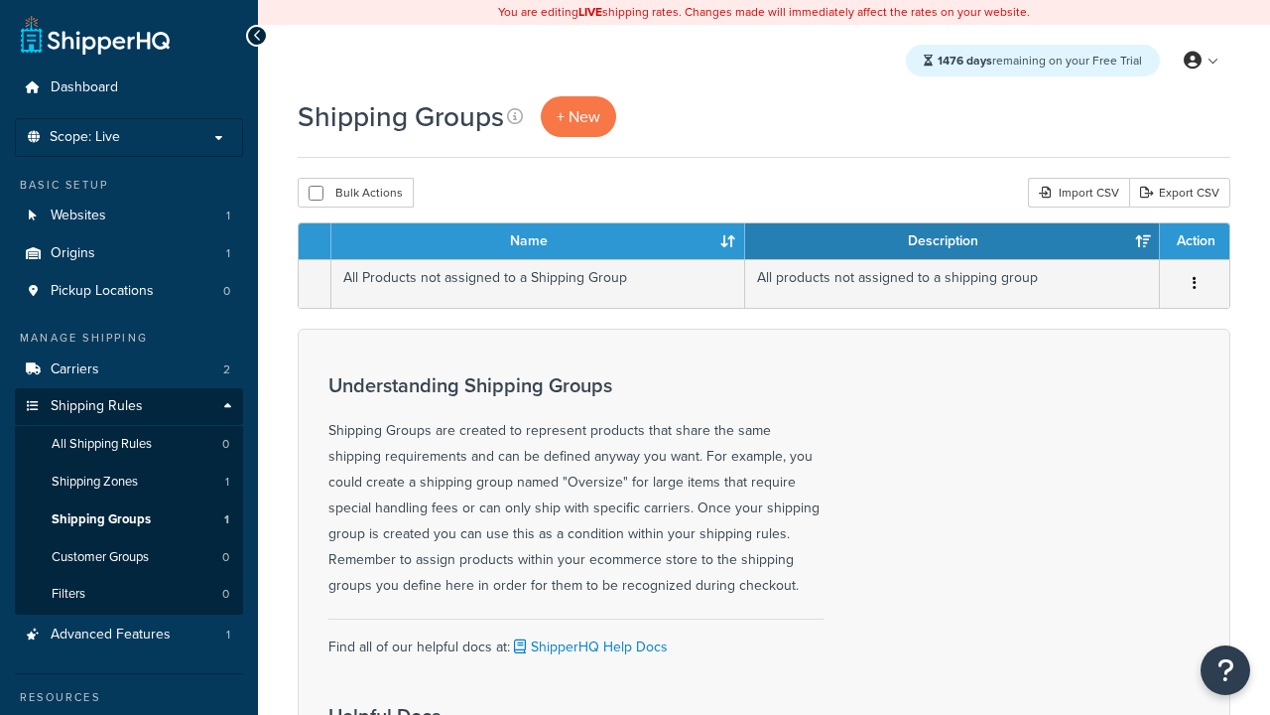 Image resolution: width=1270 pixels, height=715 pixels. Describe the element at coordinates (129, 593) in the screenshot. I see `li: Filters` at that location.